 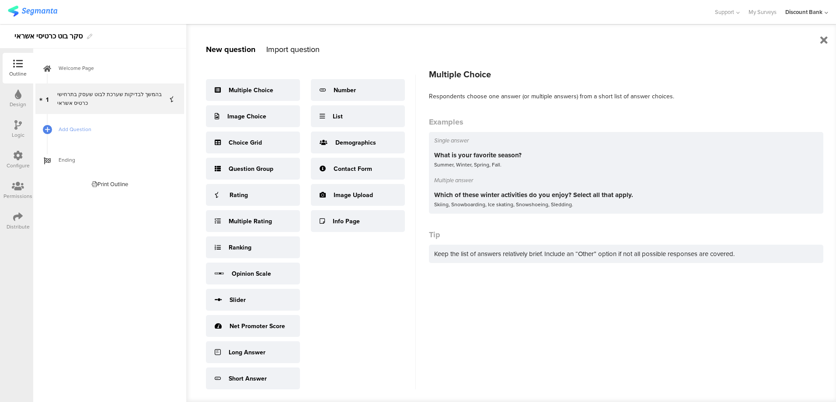 What do you see at coordinates (18, 74) in the screenshot?
I see `div: Outline` at bounding box center [18, 74].